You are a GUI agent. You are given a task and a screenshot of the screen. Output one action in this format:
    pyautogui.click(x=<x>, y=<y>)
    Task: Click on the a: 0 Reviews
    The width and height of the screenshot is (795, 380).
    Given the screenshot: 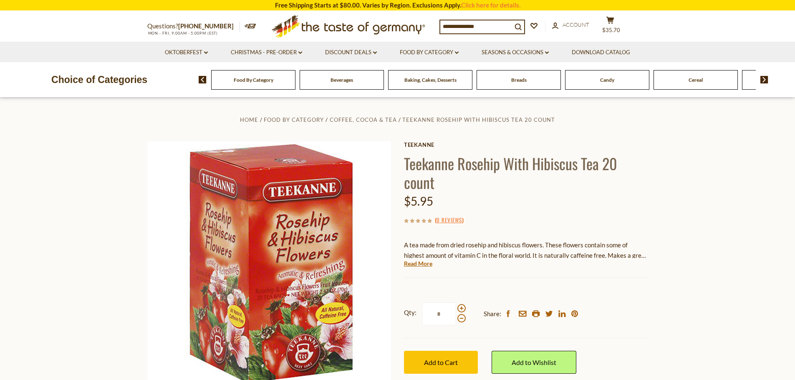 What is the action you would take?
    pyautogui.click(x=449, y=220)
    